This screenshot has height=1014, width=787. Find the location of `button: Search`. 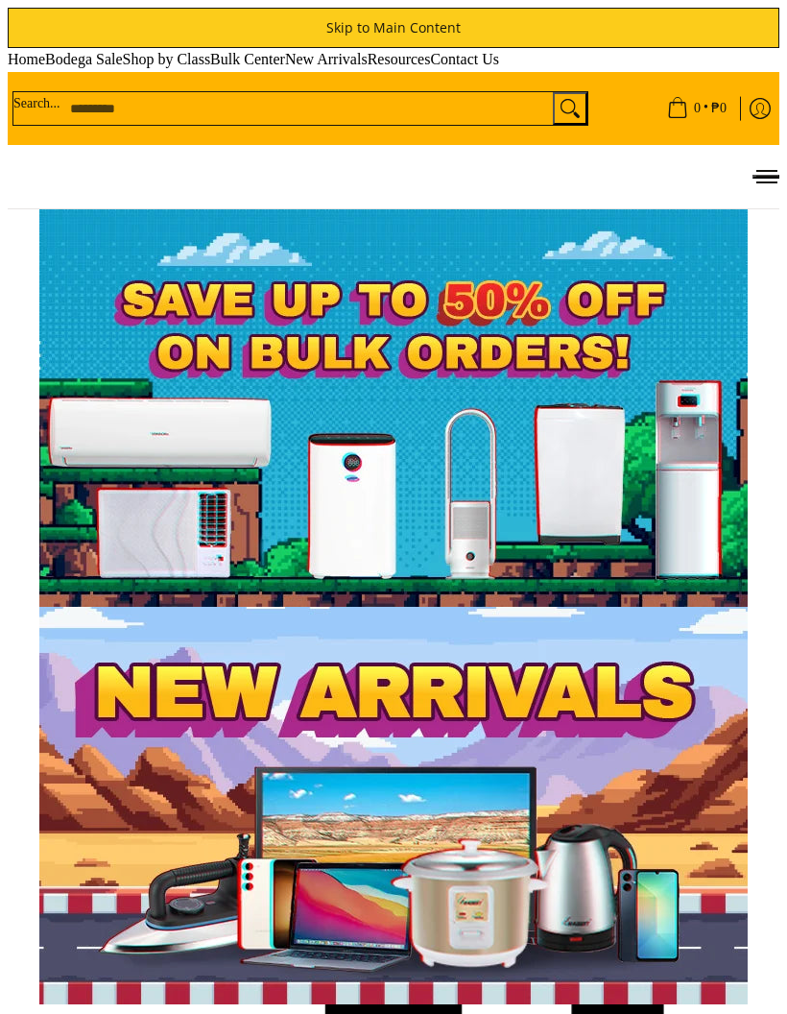

button: Search is located at coordinates (570, 108).